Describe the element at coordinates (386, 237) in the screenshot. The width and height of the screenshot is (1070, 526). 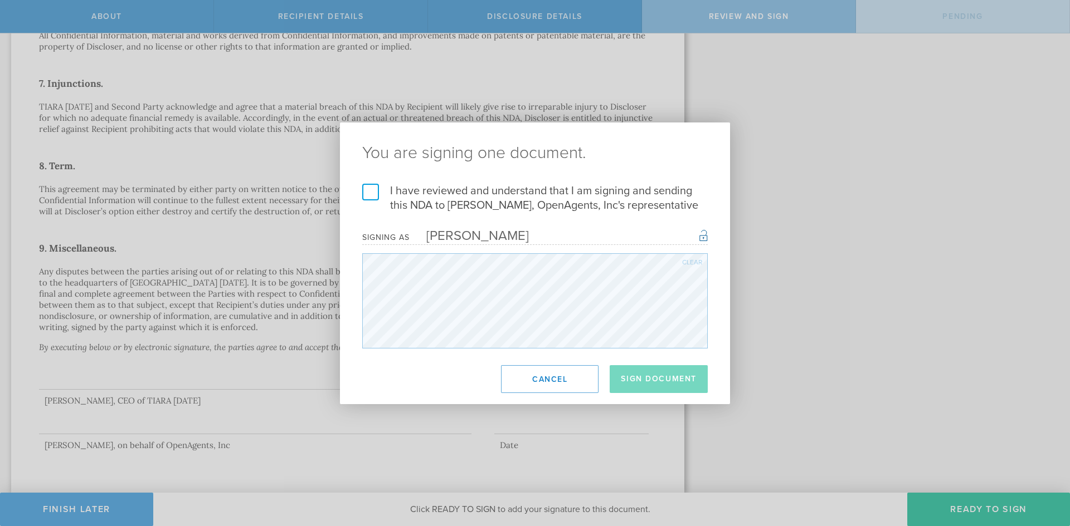
I see `div: Signing as` at that location.